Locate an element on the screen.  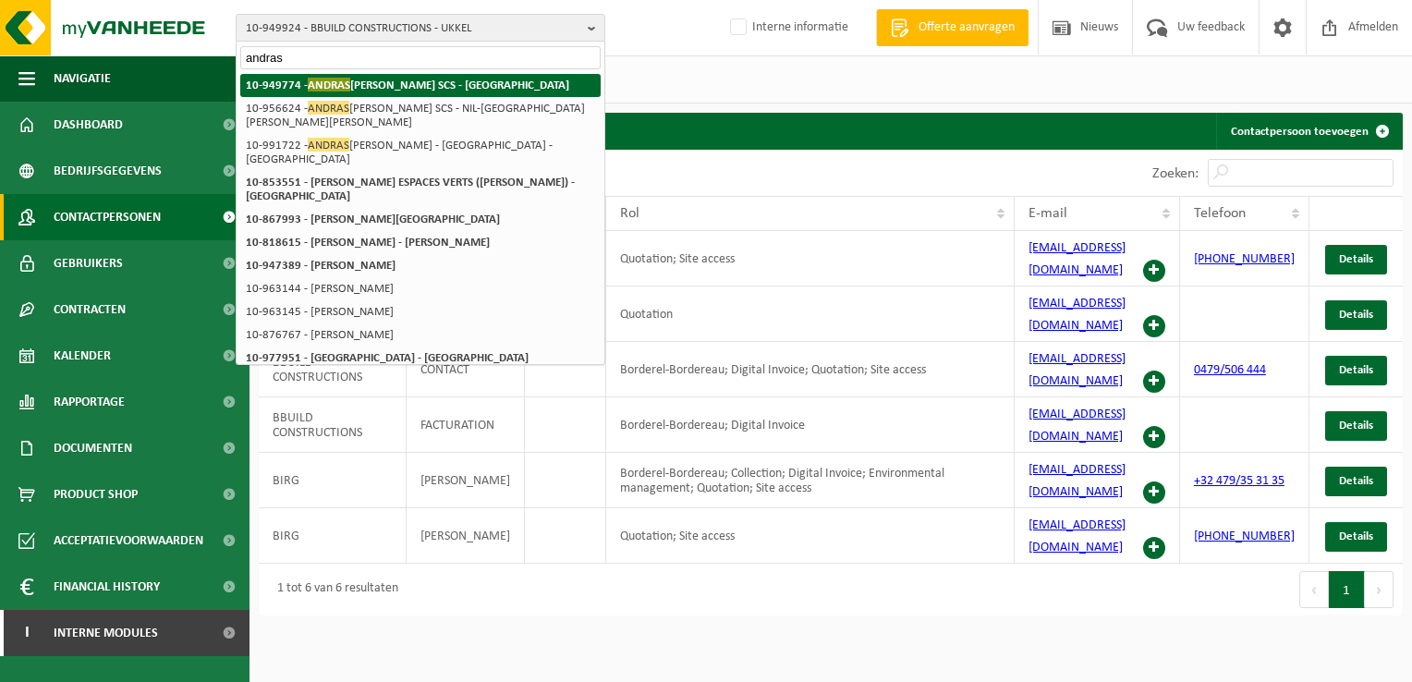
span: Rapportage is located at coordinates (89, 402).